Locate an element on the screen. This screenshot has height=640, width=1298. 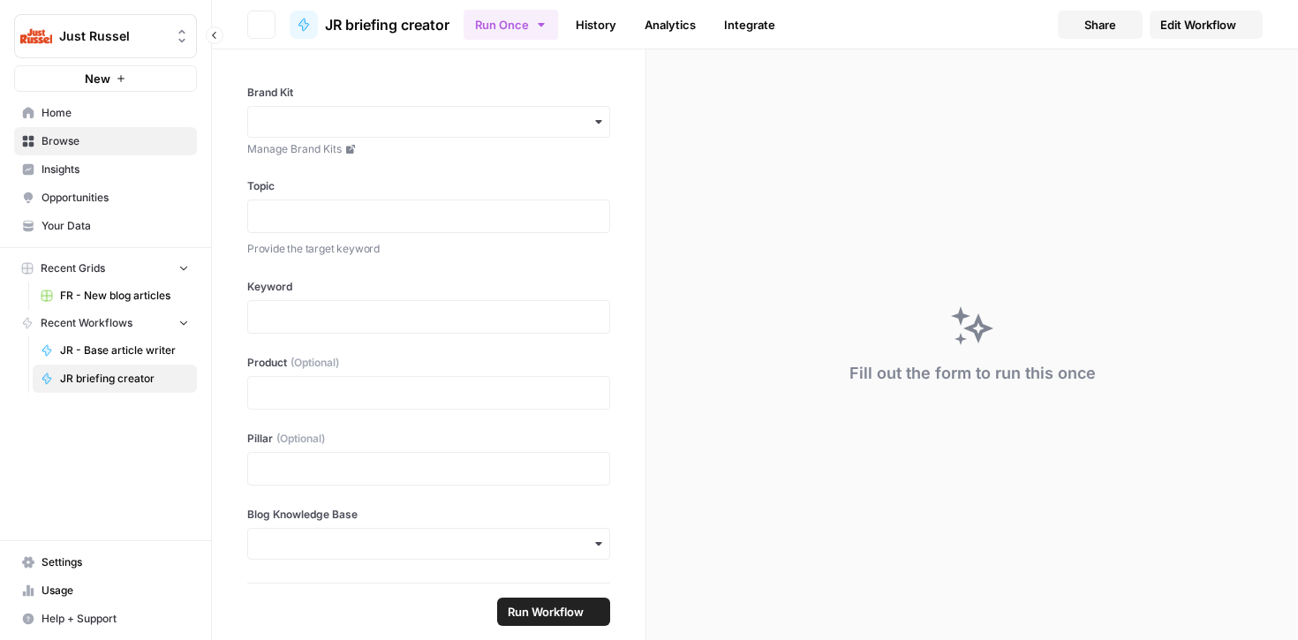
button: Workspace: Just Russel is located at coordinates (105, 36).